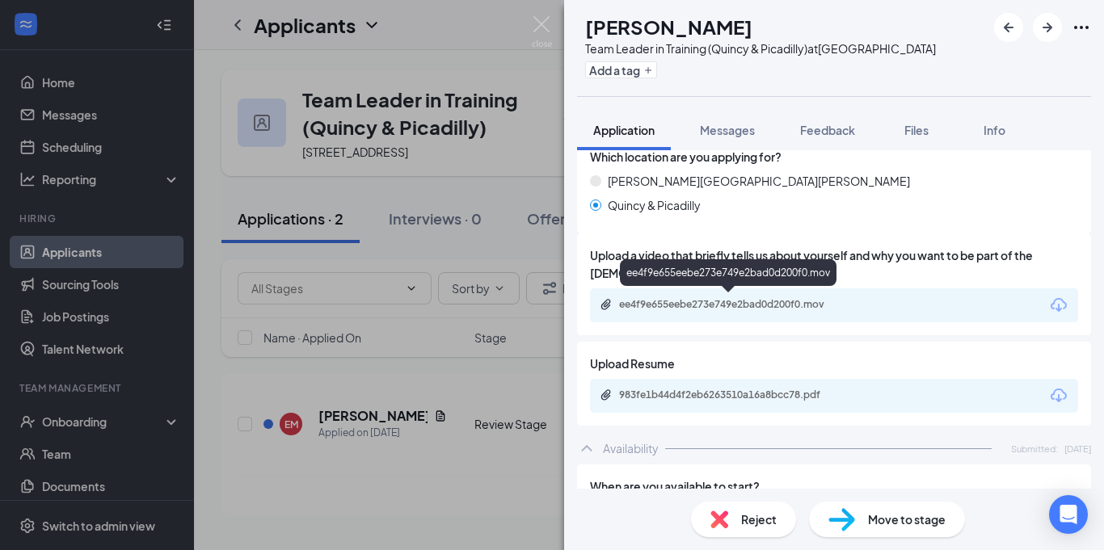 This screenshot has width=1104, height=550. What do you see at coordinates (620, 69) in the screenshot?
I see `button: PlusAdd a tag` at bounding box center [620, 69].